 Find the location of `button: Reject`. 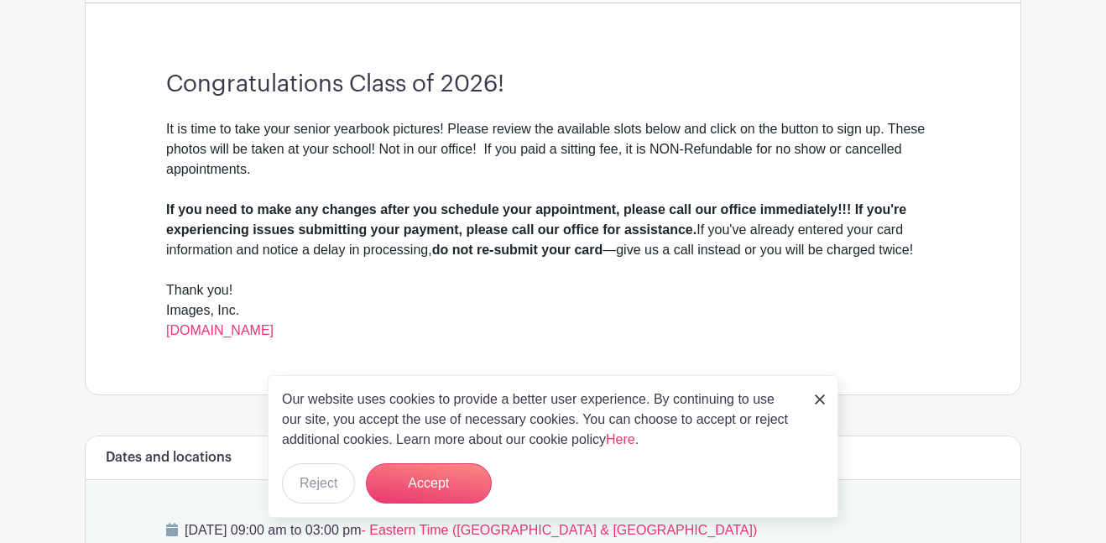

button: Reject is located at coordinates (318, 484).